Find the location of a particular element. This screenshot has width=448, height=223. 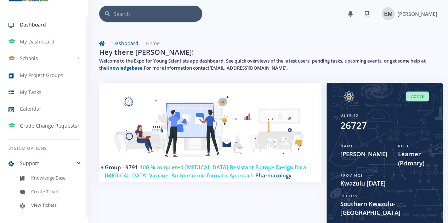

li: Home is located at coordinates (149, 43).